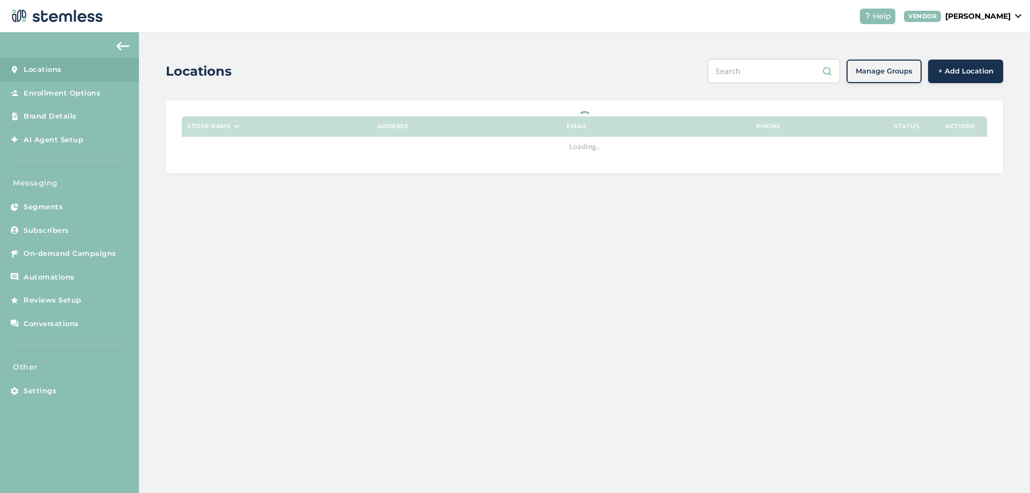  I want to click on span: AI Agent Setup, so click(53, 140).